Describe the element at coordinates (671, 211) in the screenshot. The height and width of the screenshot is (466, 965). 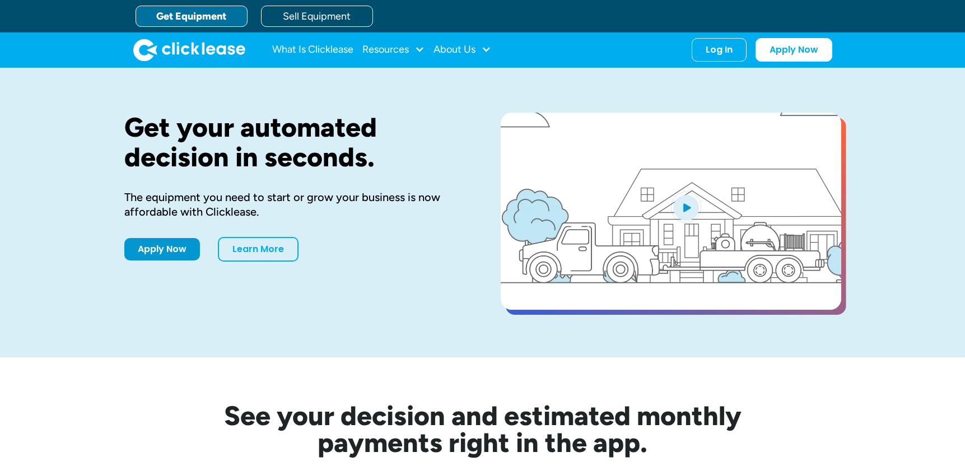
I see `a: open lightbox` at that location.